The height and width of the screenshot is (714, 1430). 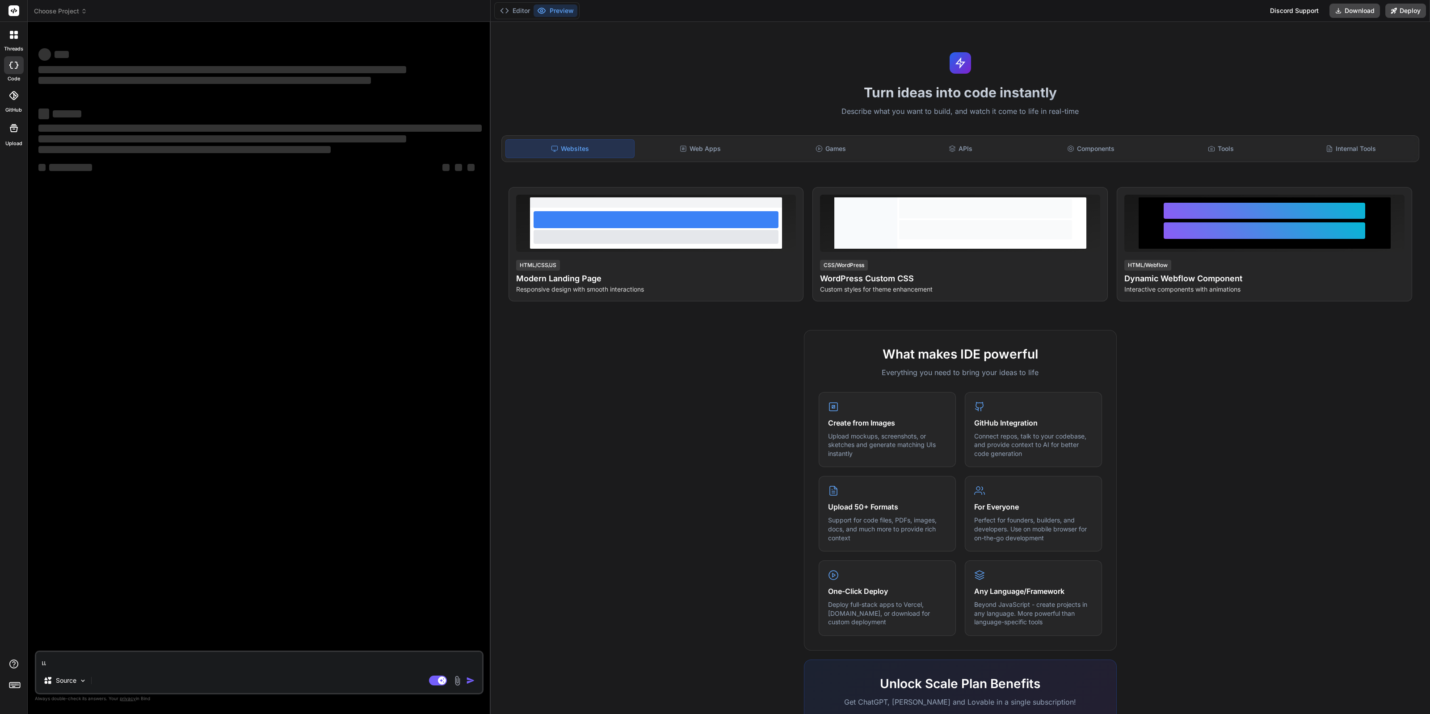 I want to click on div: Internal Tools, so click(x=1350, y=149).